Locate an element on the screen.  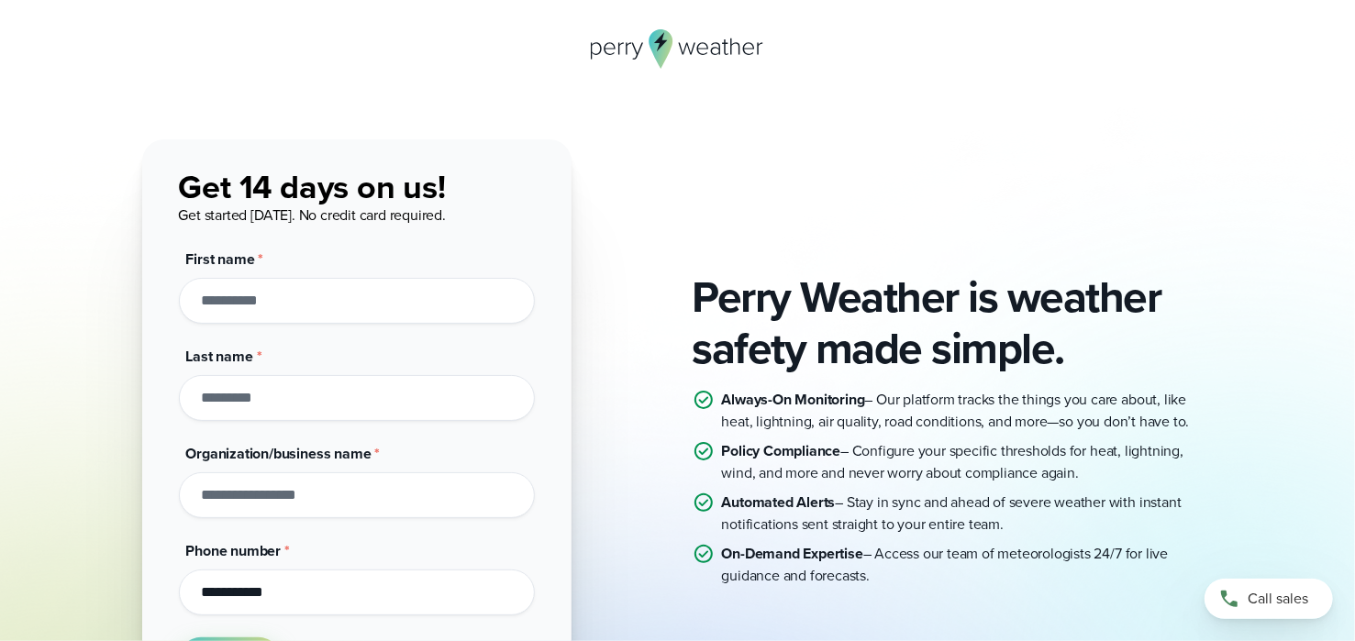
span: Last name is located at coordinates (219, 356).